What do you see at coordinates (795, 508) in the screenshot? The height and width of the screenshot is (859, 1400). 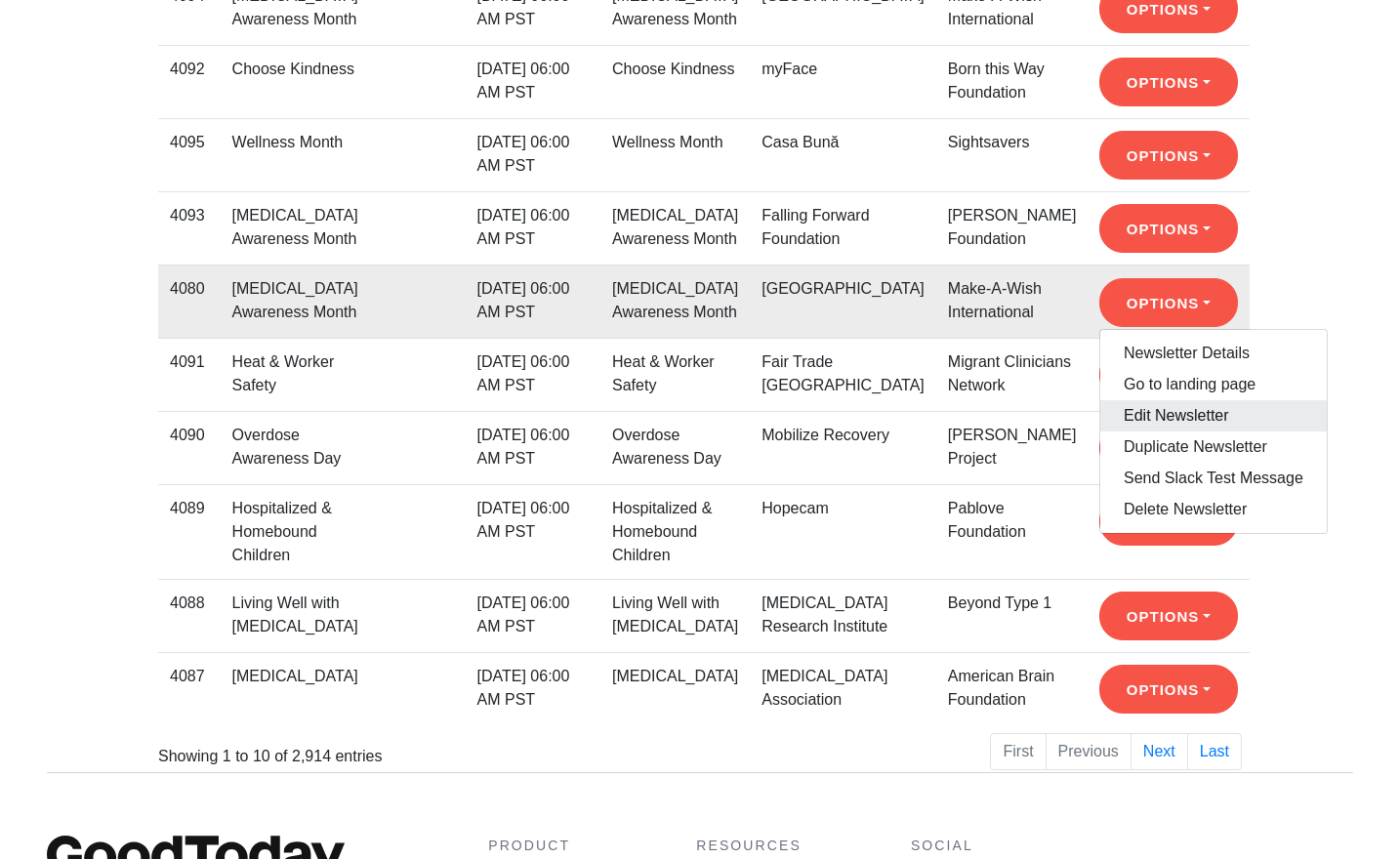 I see `a: Hopecam` at bounding box center [795, 508].